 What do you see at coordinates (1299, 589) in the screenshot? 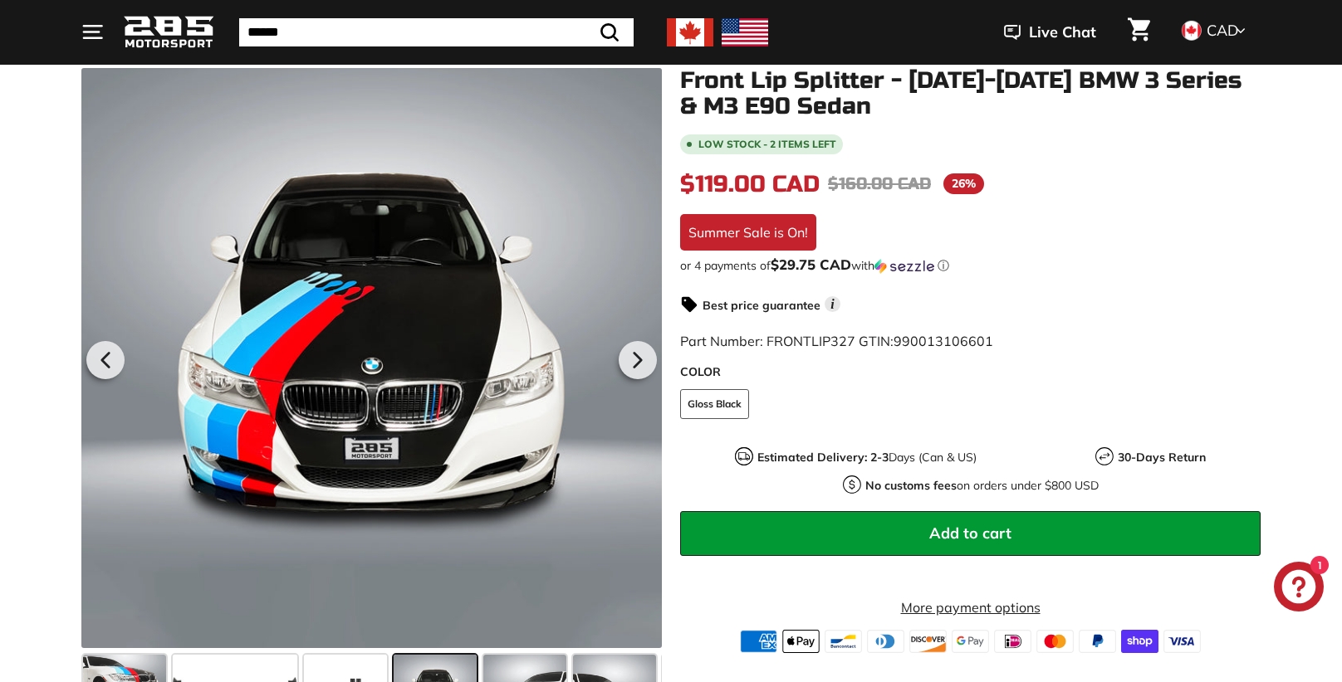
I see `inbox-online-store-chat: Shopify online store chat` at bounding box center [1299, 589].